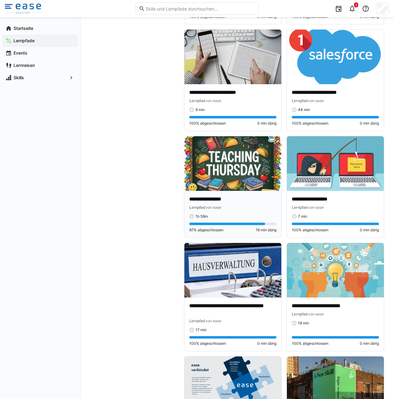  Describe the element at coordinates (356, 5) in the screenshot. I see `span: 3` at that location.